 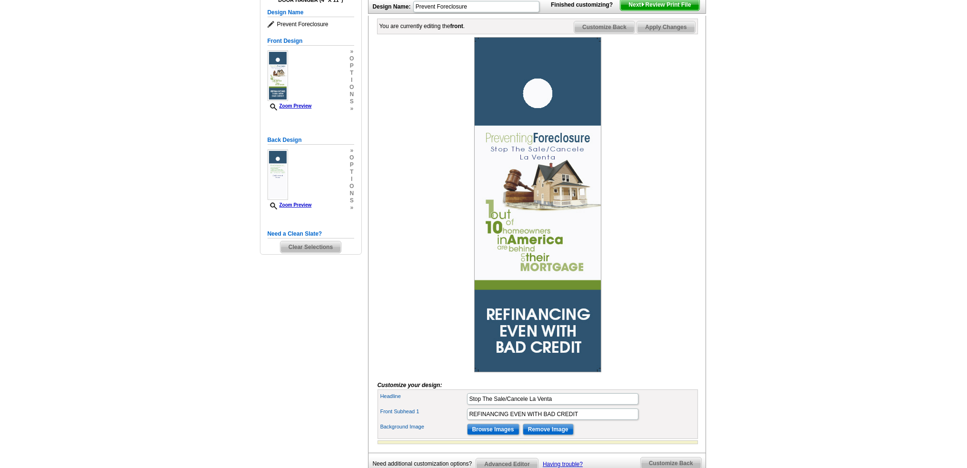 What do you see at coordinates (423, 426) in the screenshot?
I see `label: Background Image` at bounding box center [423, 426].